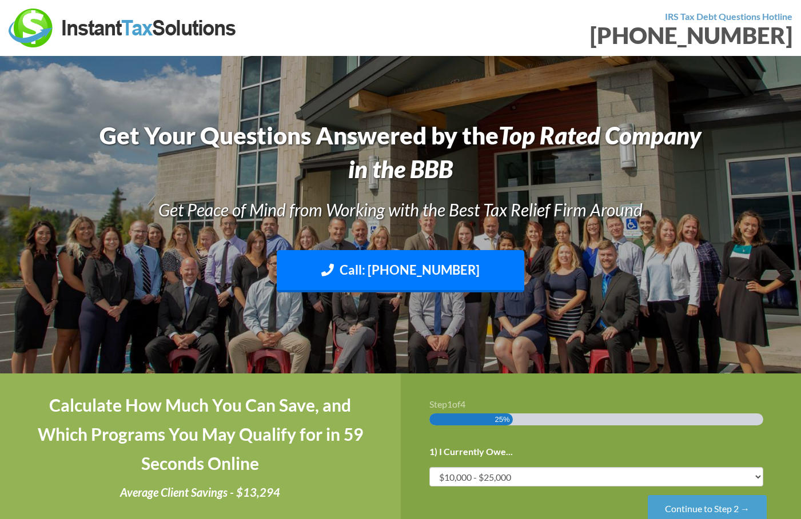 The width and height of the screenshot is (801, 519). What do you see at coordinates (123, 28) in the screenshot?
I see `img: Instant Tax Solutions Logo` at bounding box center [123, 28].